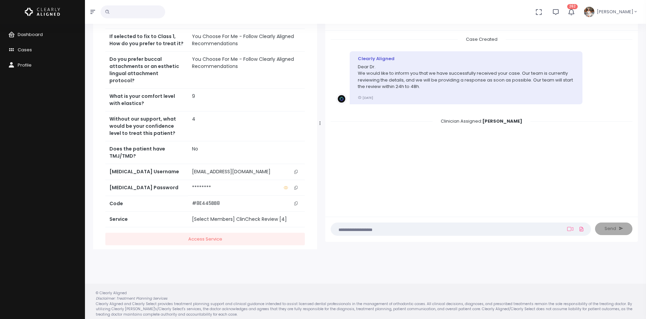 This screenshot has width=646, height=319. I want to click on div: [Select Members] ClinCheck Review [4], so click(246, 219).